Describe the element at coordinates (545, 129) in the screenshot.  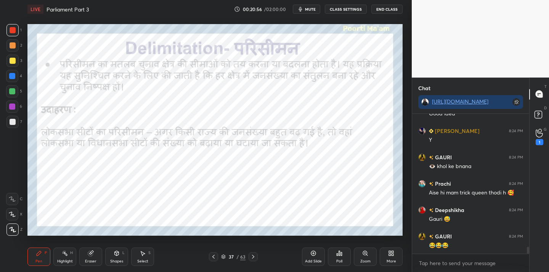
I see `p: G` at that location.